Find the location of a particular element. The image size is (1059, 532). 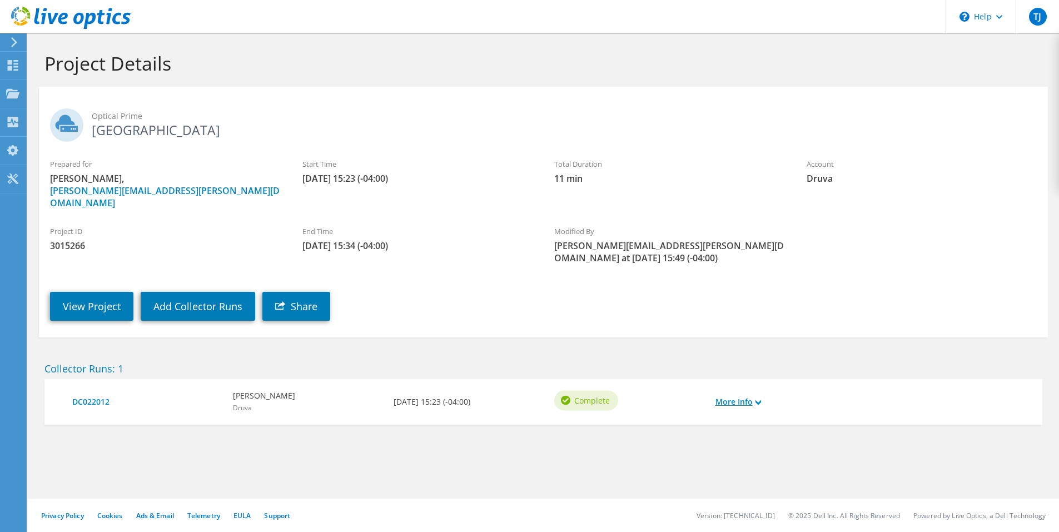

label: Project ID is located at coordinates (165, 231).